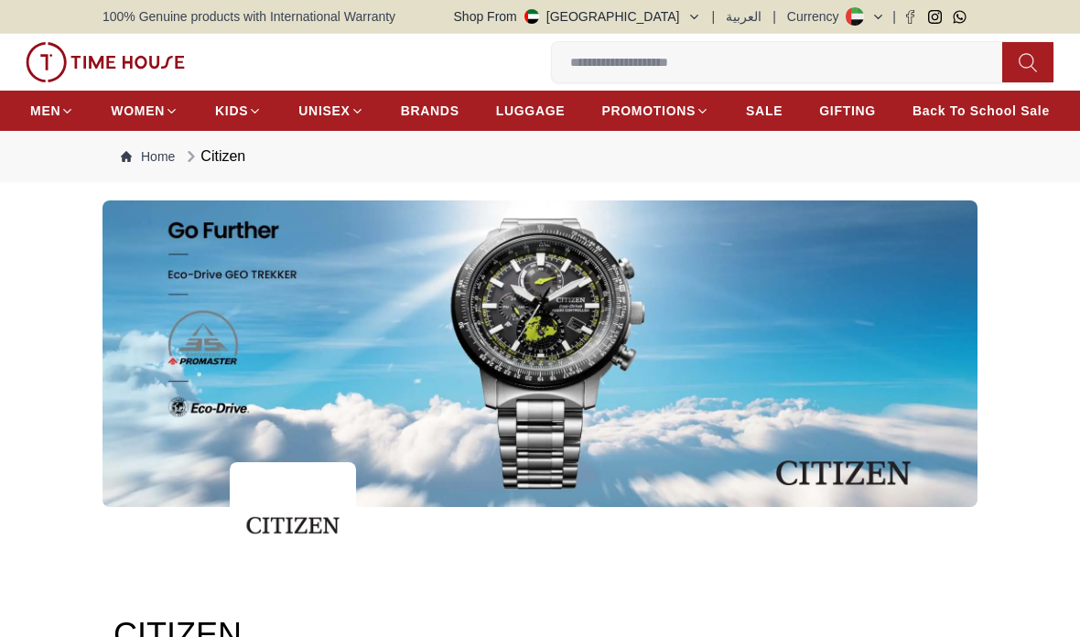 This screenshot has height=637, width=1080. I want to click on a: GIFTING, so click(847, 111).